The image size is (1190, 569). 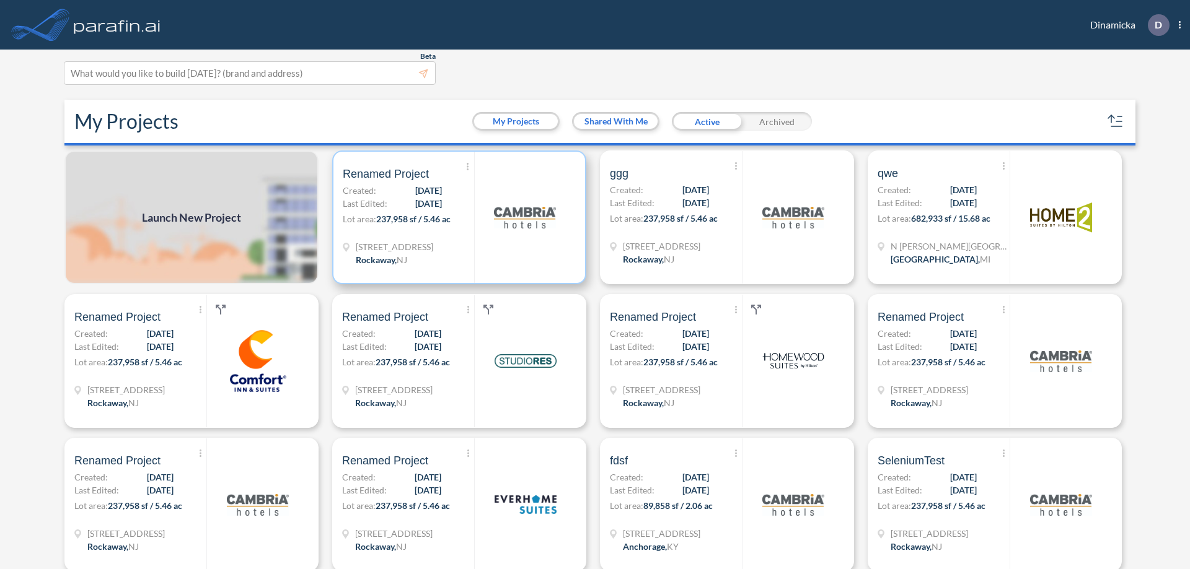 What do you see at coordinates (949, 246) in the screenshot?
I see `span: N Wyndham Hill Dr NE` at bounding box center [949, 246].